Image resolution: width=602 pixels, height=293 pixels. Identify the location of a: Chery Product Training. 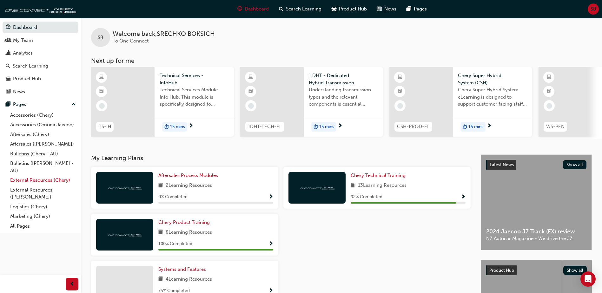
(185, 222).